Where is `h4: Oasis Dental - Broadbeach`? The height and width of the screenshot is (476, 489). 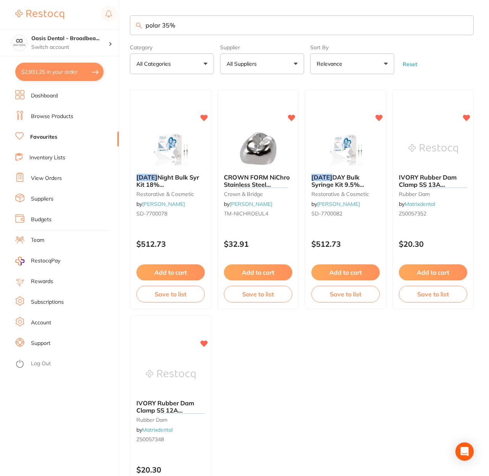
h4: Oasis Dental - Broadbeach is located at coordinates (70, 39).